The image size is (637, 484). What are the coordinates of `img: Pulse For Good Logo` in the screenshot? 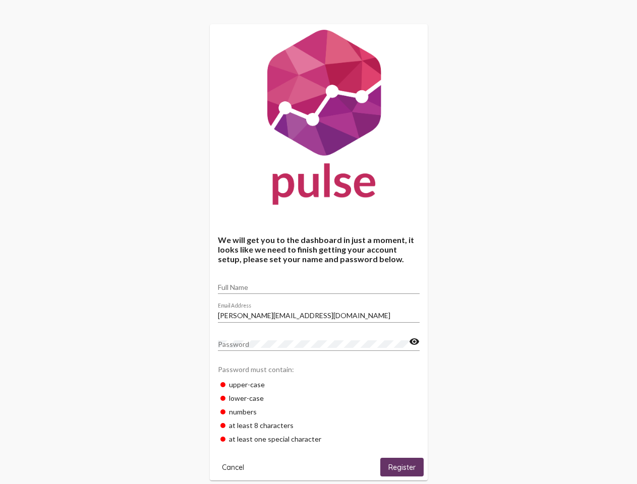 It's located at (319, 119).